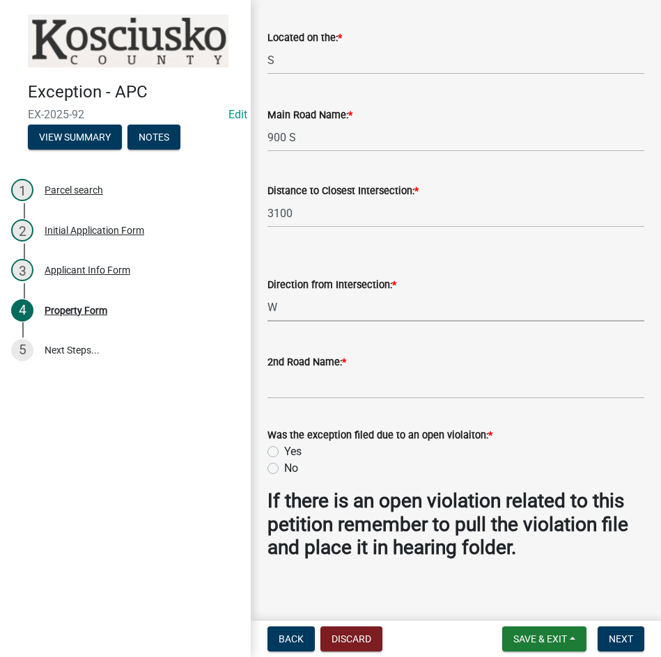 The width and height of the screenshot is (661, 657). Describe the element at coordinates (75, 138) in the screenshot. I see `wm-modal-confirm: Summary` at that location.